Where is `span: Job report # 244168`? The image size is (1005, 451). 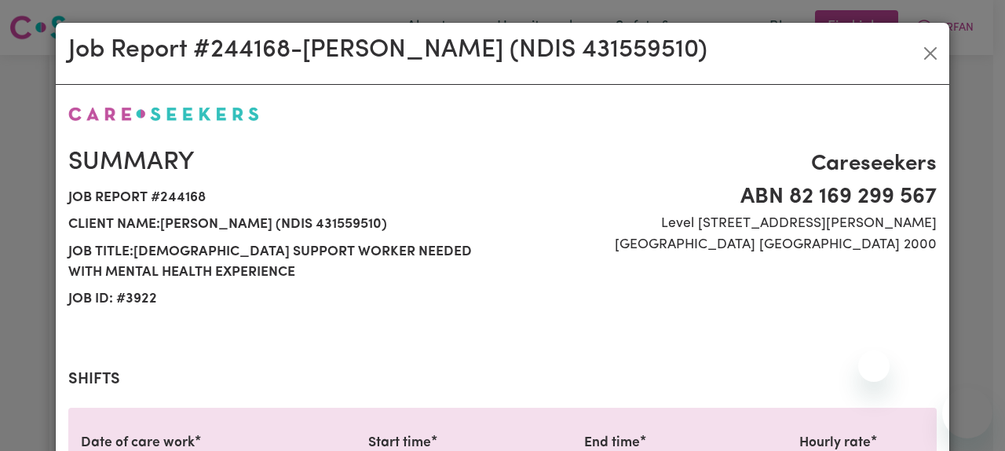
span: Job report # 244168 is located at coordinates (280, 198).